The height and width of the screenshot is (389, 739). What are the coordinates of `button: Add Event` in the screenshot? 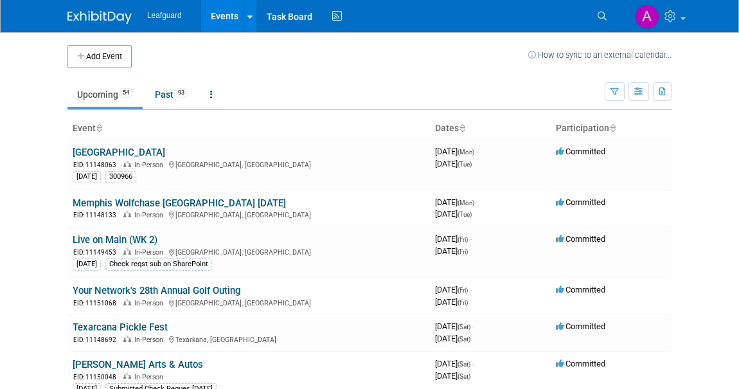 It's located at (100, 57).